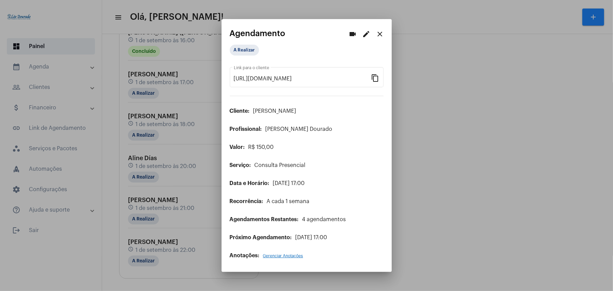 The image size is (613, 291). What do you see at coordinates (245, 255) in the screenshot?
I see `span: Anotações:` at bounding box center [245, 255].